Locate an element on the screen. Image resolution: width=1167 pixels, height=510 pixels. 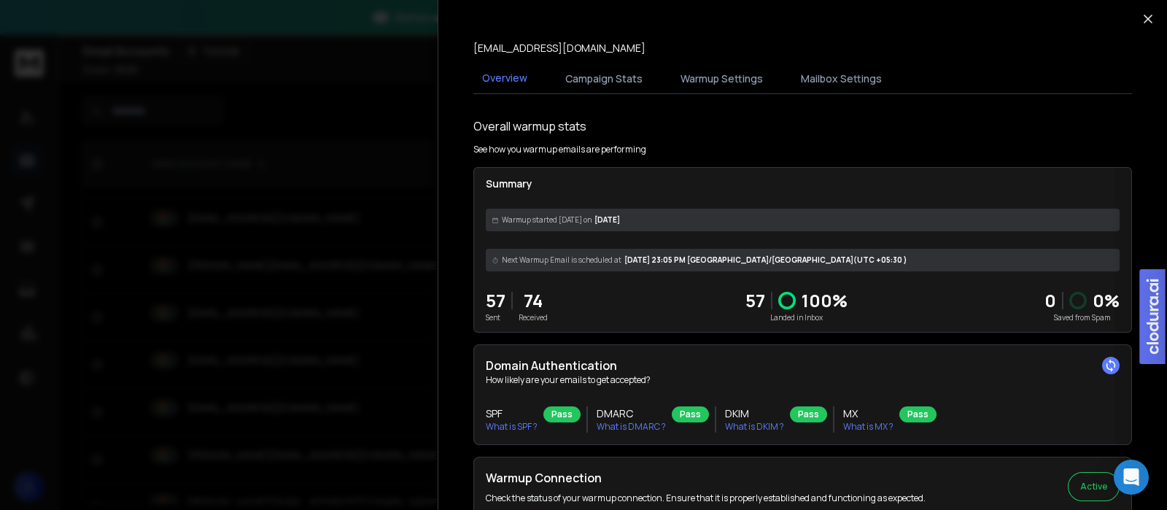
p: What is SPF ? is located at coordinates (511, 427).